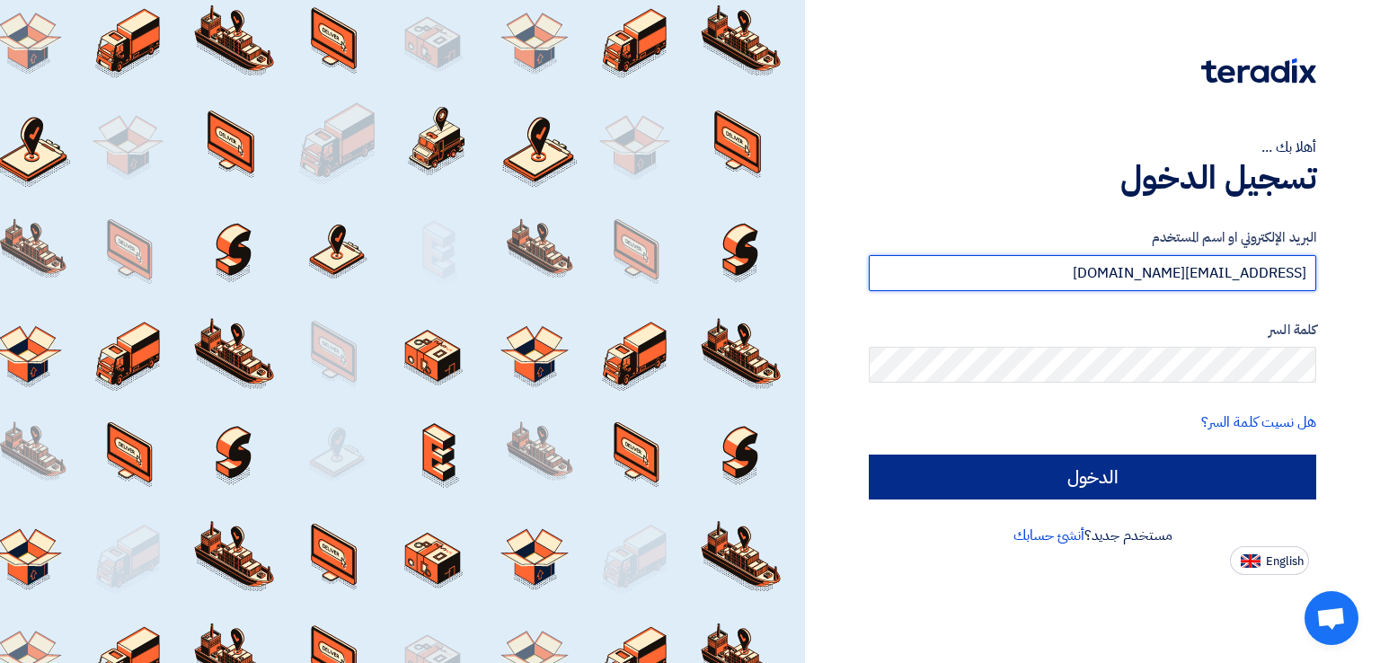 The image size is (1380, 663). I want to click on span: English, so click(1285, 562).